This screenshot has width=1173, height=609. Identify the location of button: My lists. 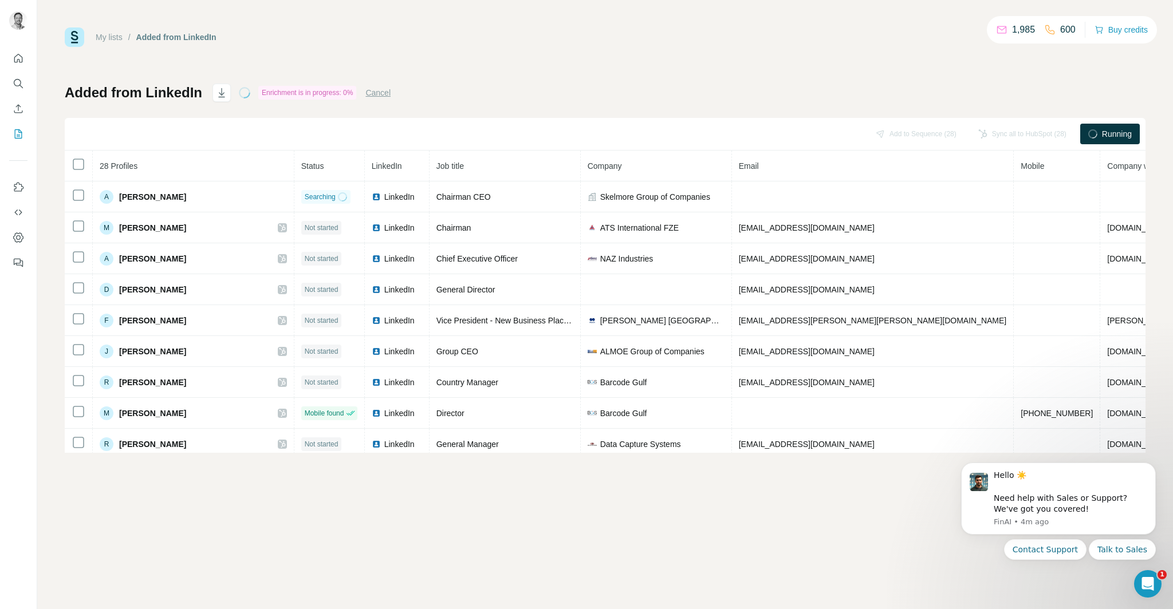
(18, 134).